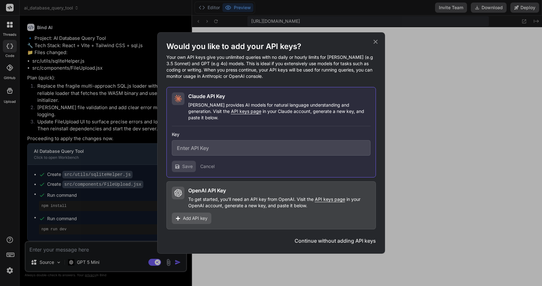  I want to click on h1: Would you like to add your API keys?, so click(271, 47).